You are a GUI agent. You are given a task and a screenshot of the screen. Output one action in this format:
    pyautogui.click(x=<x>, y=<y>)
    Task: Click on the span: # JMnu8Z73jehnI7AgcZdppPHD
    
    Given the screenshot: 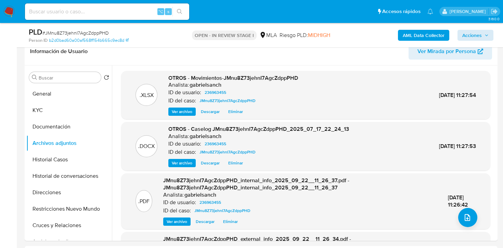 What is the action you would take?
    pyautogui.click(x=76, y=33)
    